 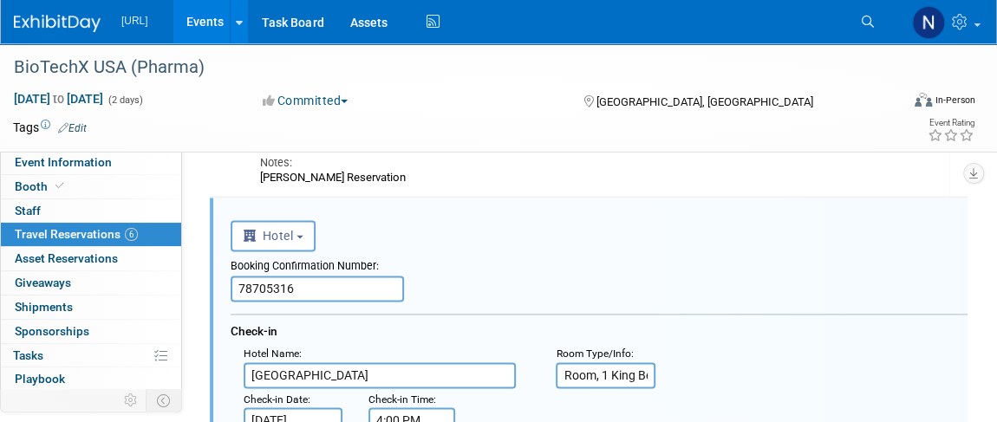 I want to click on td: Personalize Event Tab Strip, so click(x=131, y=401).